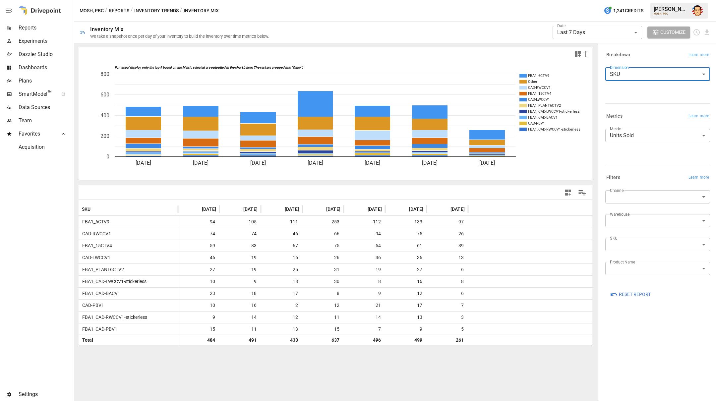 The width and height of the screenshot is (716, 401). What do you see at coordinates (96, 246) in the screenshot?
I see `span: FBA1_15CTV4` at bounding box center [96, 246].